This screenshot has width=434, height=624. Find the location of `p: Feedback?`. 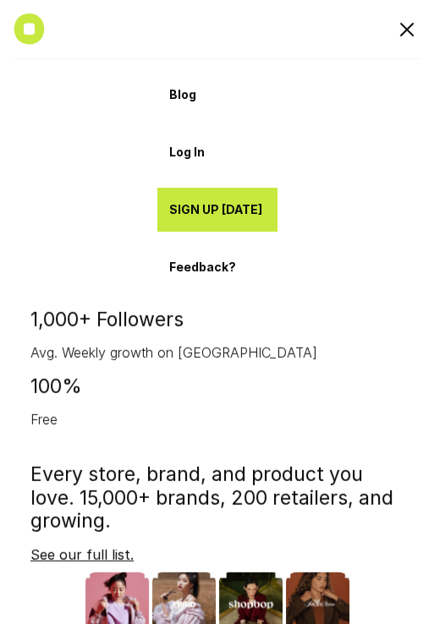

p: Feedback? is located at coordinates (217, 267).